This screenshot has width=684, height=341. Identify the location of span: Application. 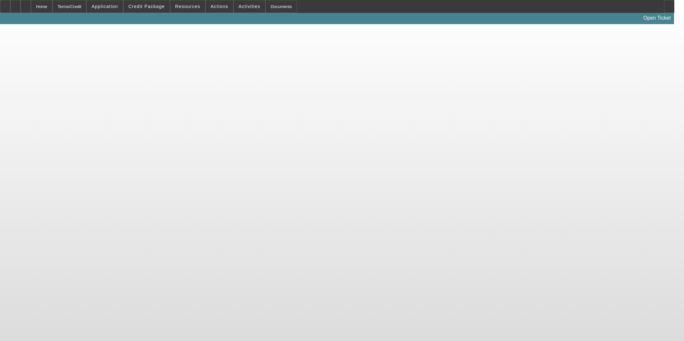
(105, 6).